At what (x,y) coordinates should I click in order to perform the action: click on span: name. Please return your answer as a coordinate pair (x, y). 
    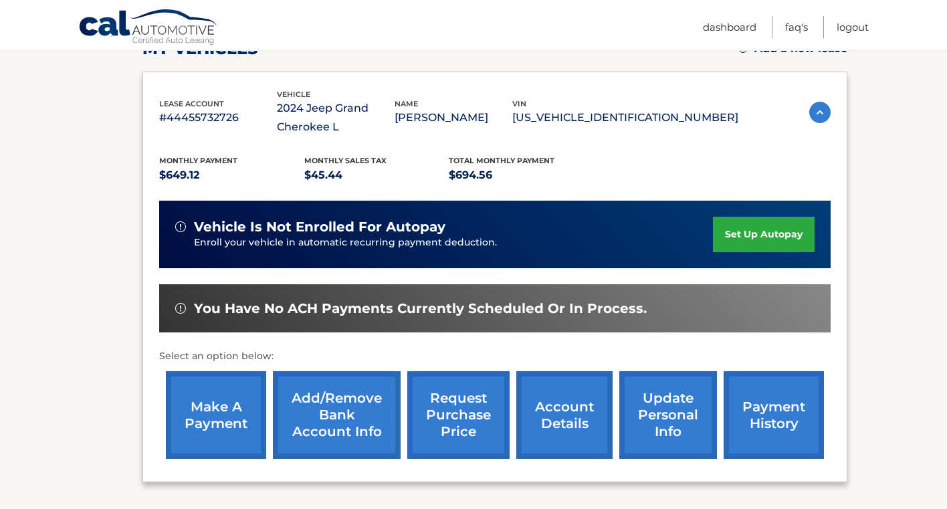
    Looking at the image, I should click on (406, 104).